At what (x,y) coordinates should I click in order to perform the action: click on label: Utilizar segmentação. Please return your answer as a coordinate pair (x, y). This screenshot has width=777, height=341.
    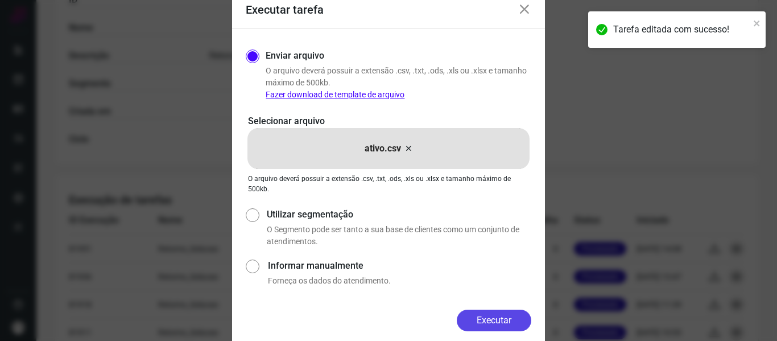
    Looking at the image, I should click on (399, 214).